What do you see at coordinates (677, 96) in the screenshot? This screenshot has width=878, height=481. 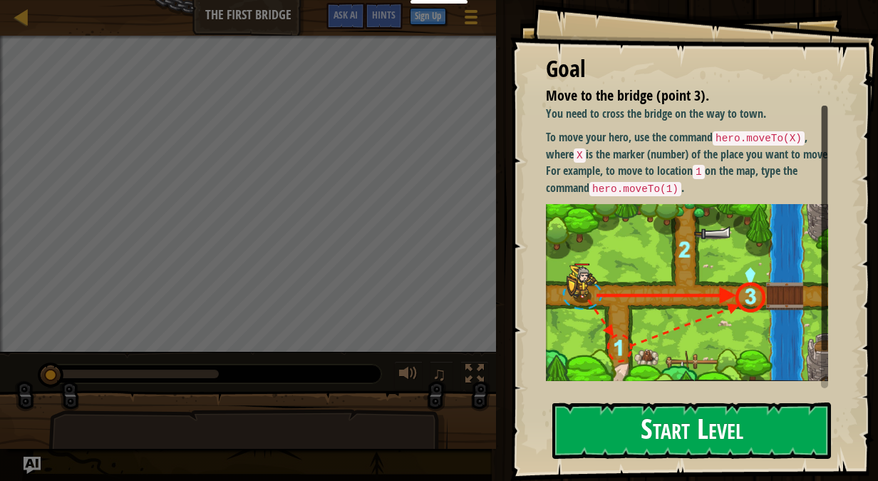 I see `li: Move to the bridge (point 3).` at bounding box center [677, 96].